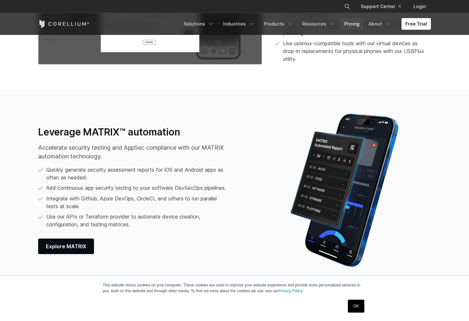 The width and height of the screenshot is (469, 321). Describe the element at coordinates (416, 24) in the screenshot. I see `a: Free Trial` at that location.